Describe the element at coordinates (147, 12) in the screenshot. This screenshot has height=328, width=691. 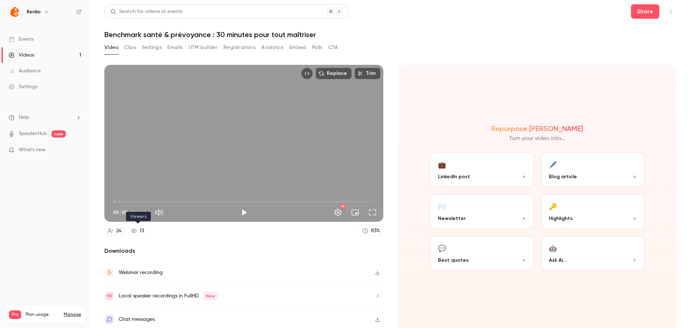
I see `div: Search for videos or events` at that location.